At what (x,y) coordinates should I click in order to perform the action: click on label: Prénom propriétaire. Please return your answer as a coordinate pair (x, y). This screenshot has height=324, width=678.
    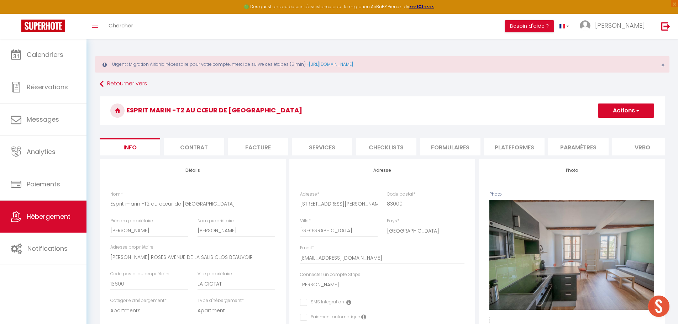
    Looking at the image, I should click on (132, 221).